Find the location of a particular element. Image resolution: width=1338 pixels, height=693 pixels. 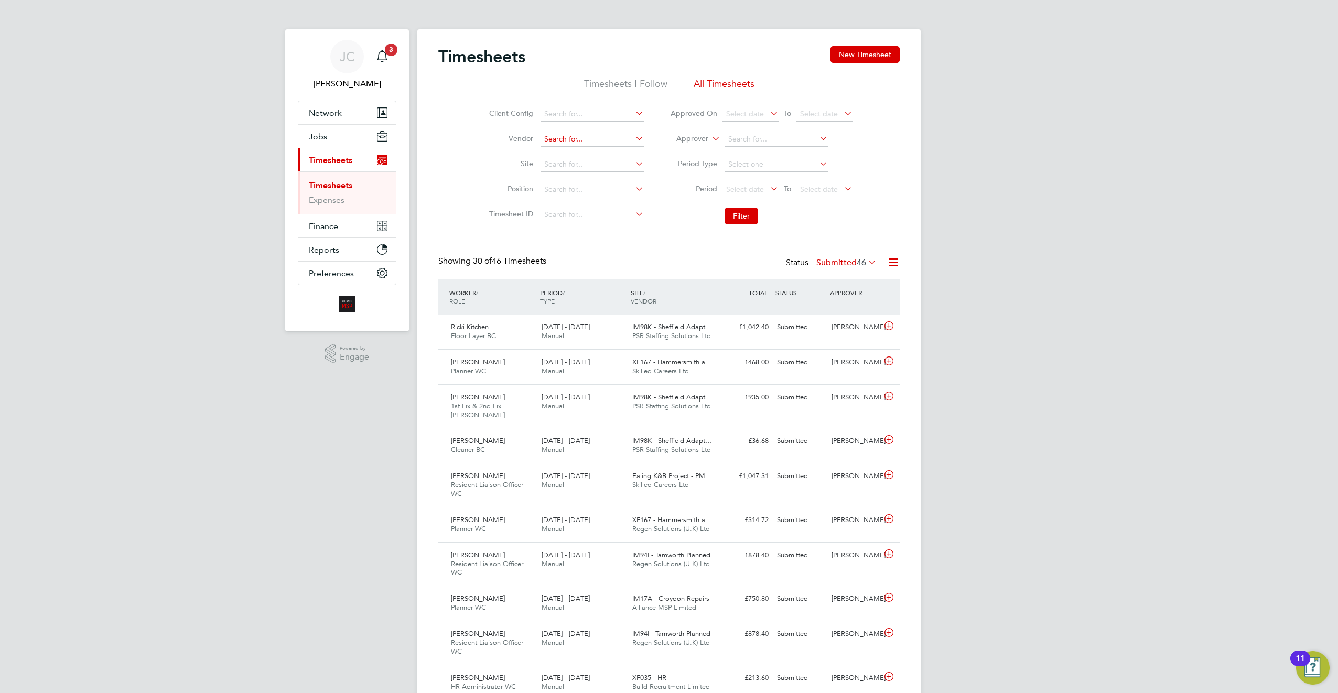

span: HR Administrator WC is located at coordinates (484, 686).